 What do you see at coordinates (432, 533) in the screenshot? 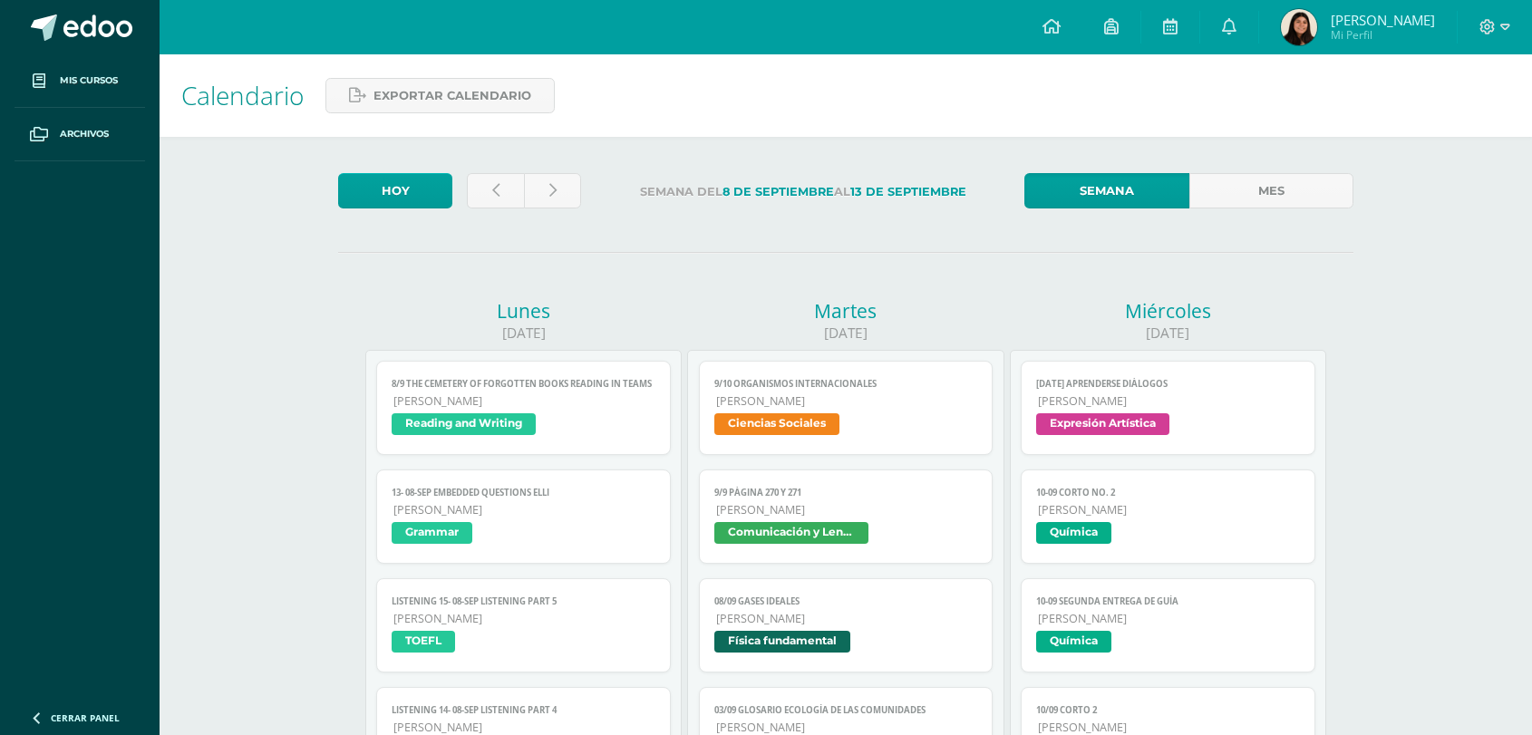
I see `span: Grammar` at bounding box center [432, 533].